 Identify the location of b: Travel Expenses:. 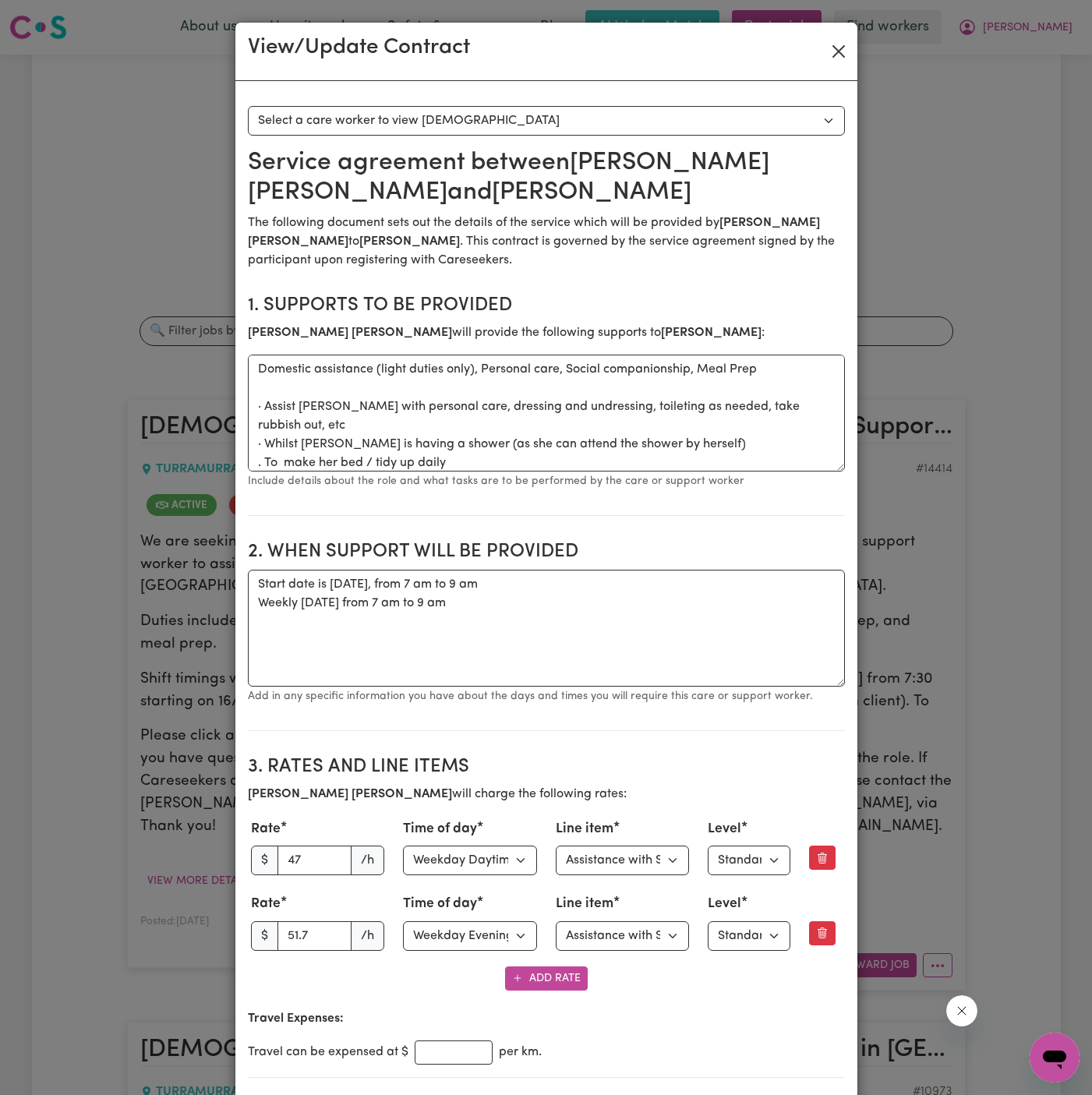
(296, 1019).